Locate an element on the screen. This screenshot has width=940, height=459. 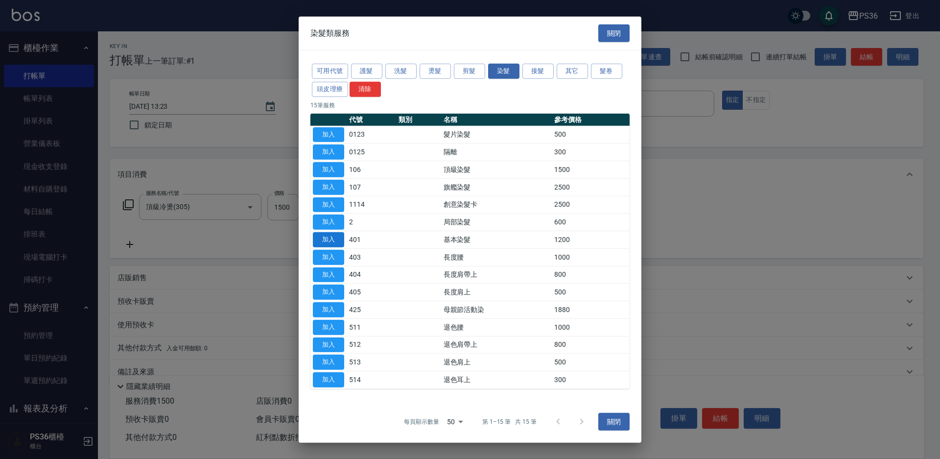
th: 類別 is located at coordinates (418, 119).